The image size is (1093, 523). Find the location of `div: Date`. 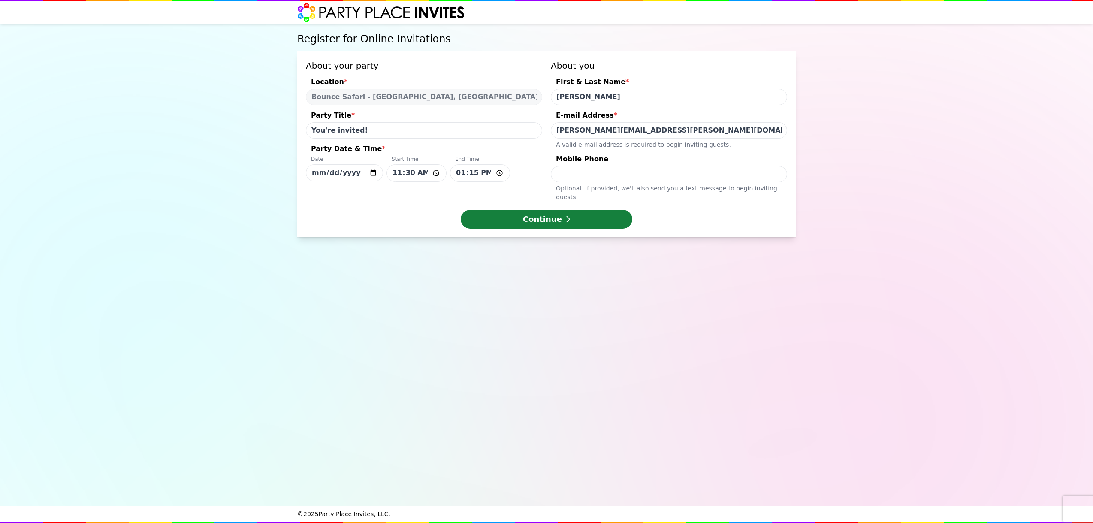

div: Date is located at coordinates (345, 160).